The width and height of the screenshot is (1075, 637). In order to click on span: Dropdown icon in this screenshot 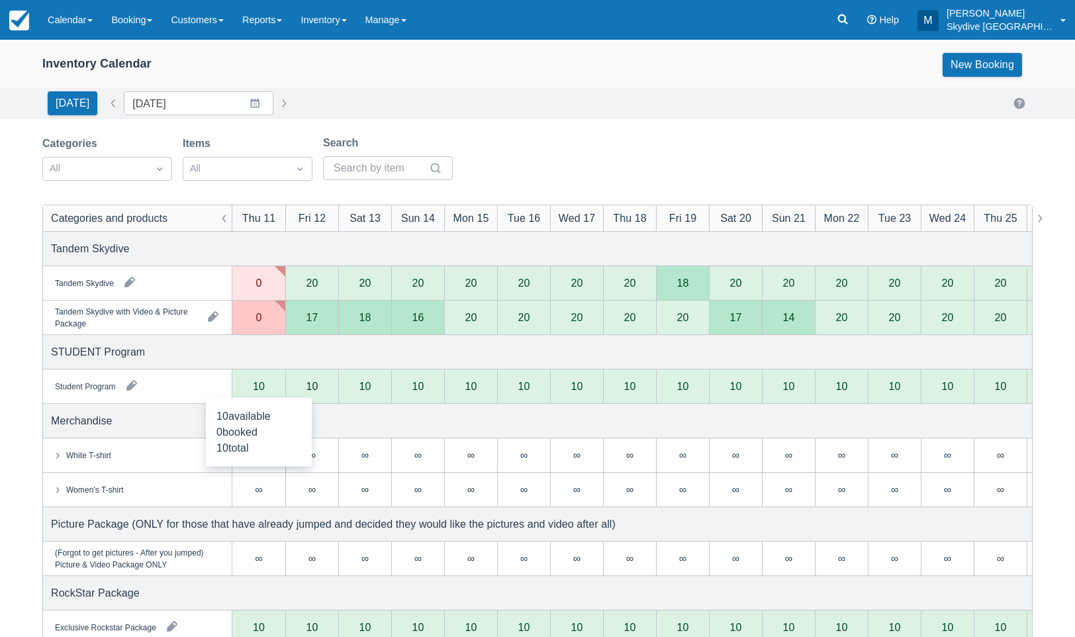, I will do `click(160, 169)`.